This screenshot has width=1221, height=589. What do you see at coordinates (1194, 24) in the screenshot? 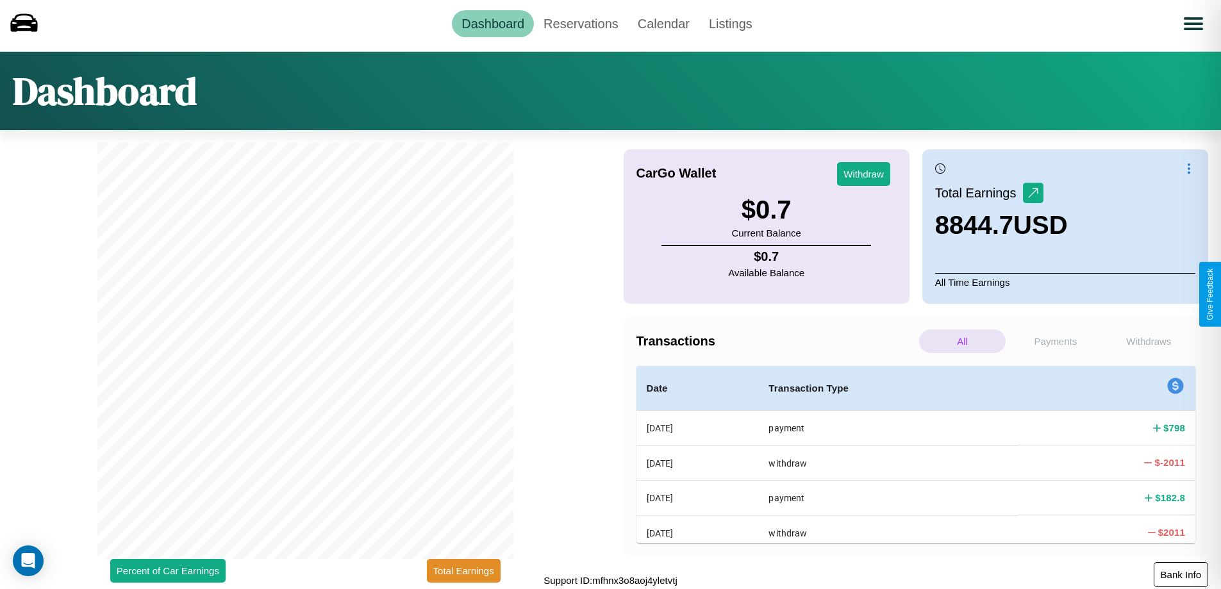
I see `button: Open menu` at bounding box center [1194, 24].